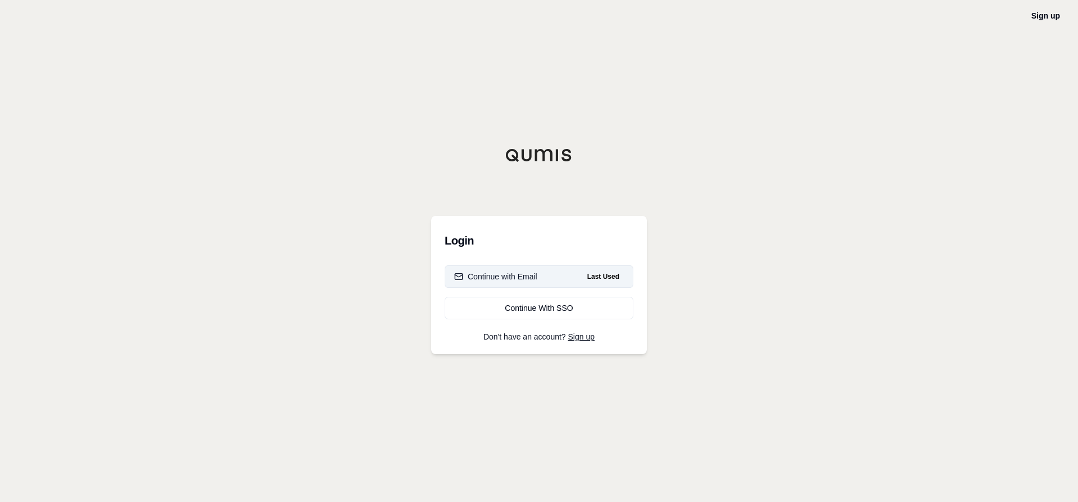 Image resolution: width=1078 pixels, height=502 pixels. Describe the element at coordinates (539, 276) in the screenshot. I see `button: Continue with EmailLast Used` at that location.